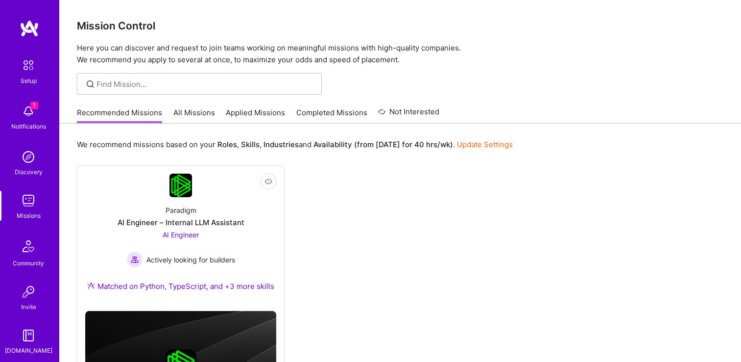 The width and height of the screenshot is (741, 362). What do you see at coordinates (255, 115) in the screenshot?
I see `a: Applied Missions` at bounding box center [255, 115].